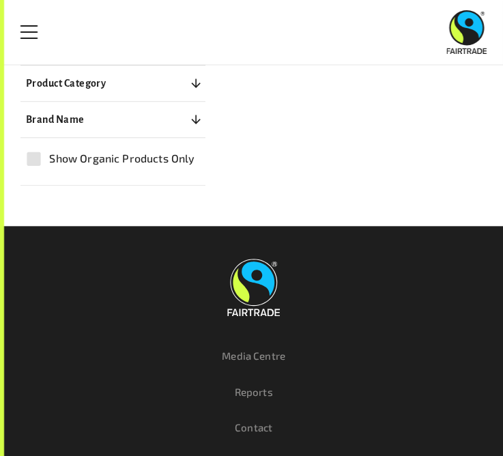  I want to click on p: Product Category, so click(65, 83).